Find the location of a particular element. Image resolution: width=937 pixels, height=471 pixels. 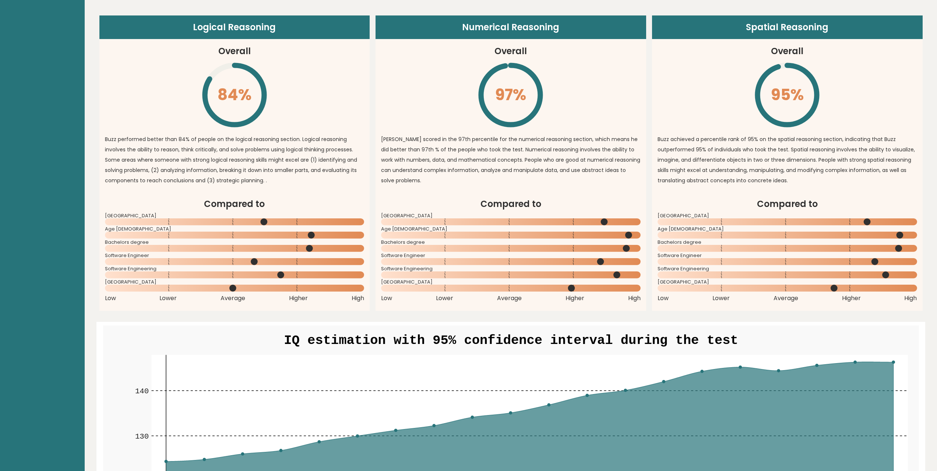

text: 140 is located at coordinates (141, 391).